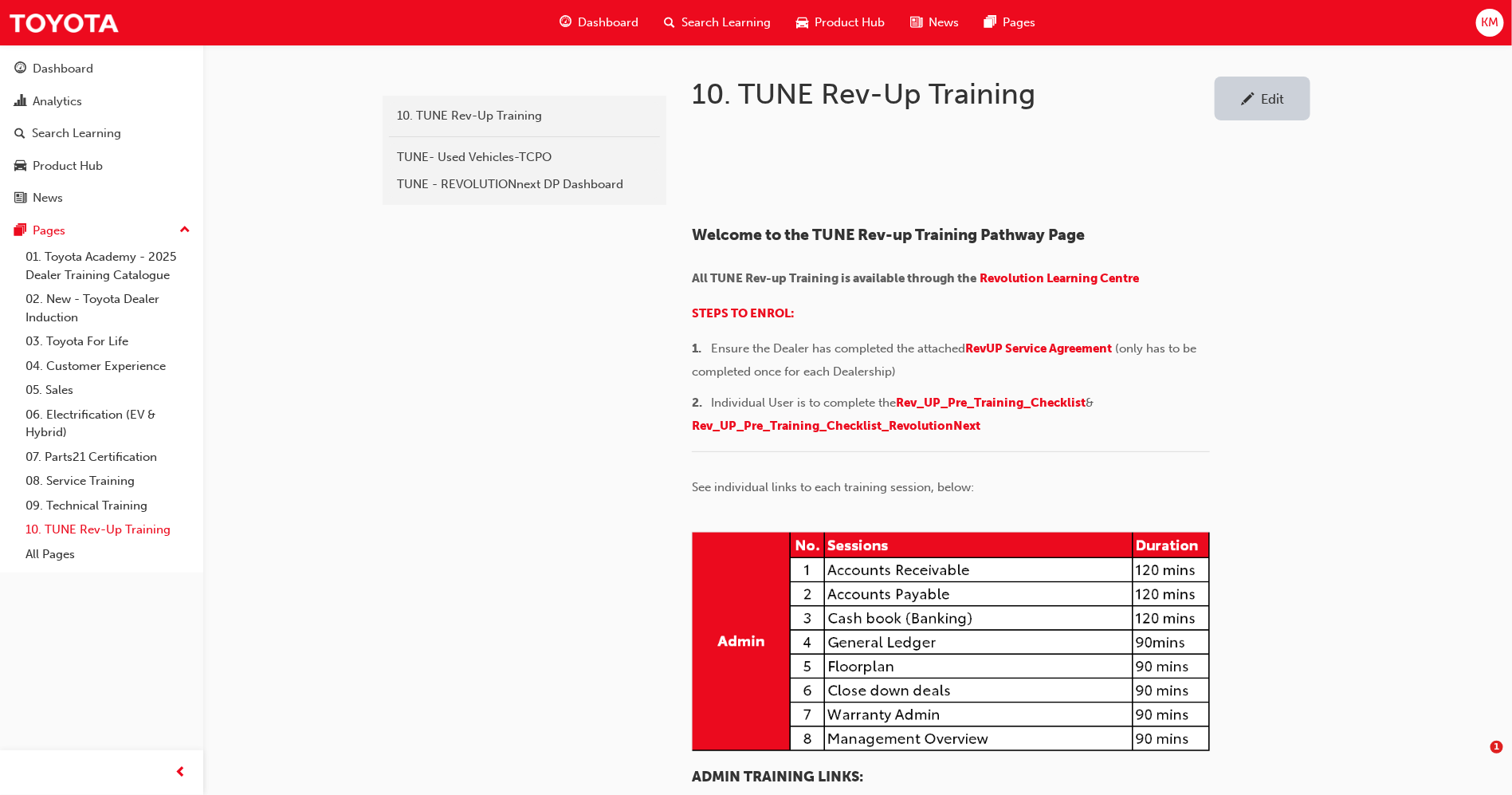 The image size is (1512, 795). Describe the element at coordinates (48, 198) in the screenshot. I see `div: News` at that location.